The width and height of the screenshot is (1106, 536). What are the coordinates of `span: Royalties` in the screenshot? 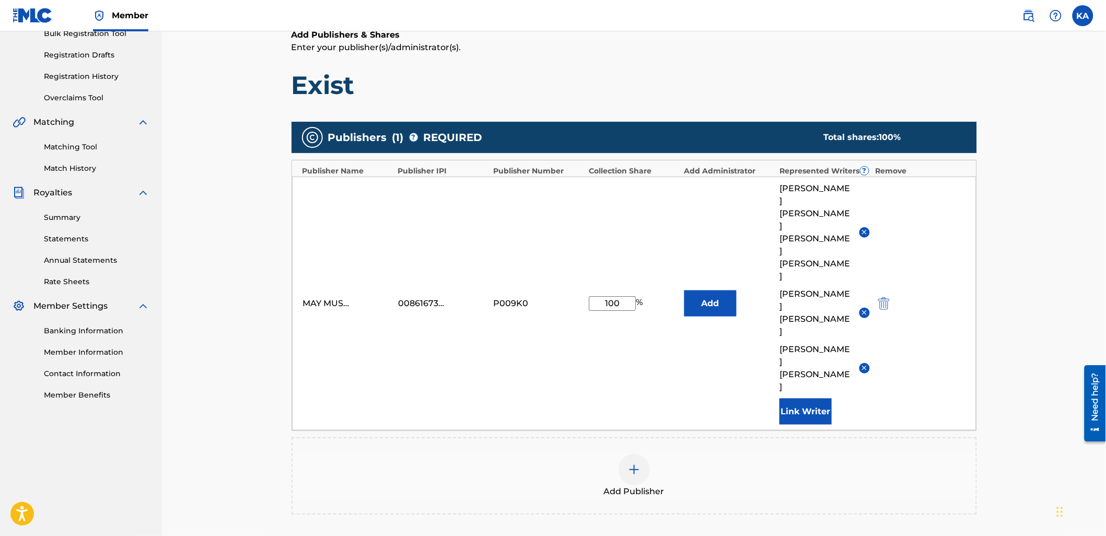 It's located at (53, 193).